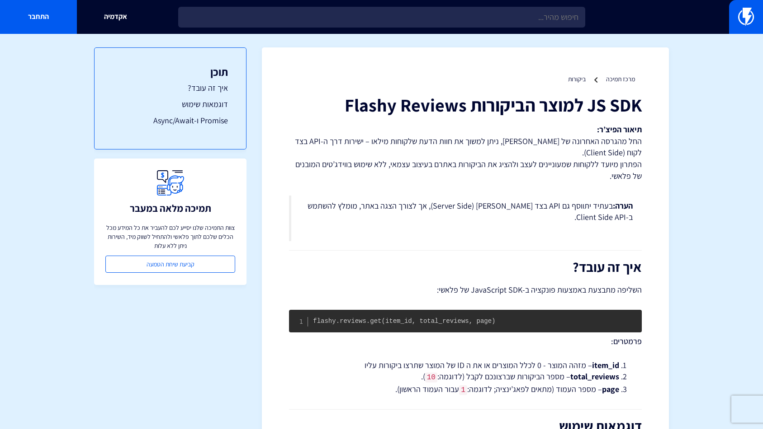 The height and width of the screenshot is (429, 763). I want to click on p: צוות התמיכה שלנו יסייע לכם להעביר את כל המידע מכל הכלים שלכם לתוך פלאשי ולהתחיל לשווק מיד, השירות..., so click(170, 237).